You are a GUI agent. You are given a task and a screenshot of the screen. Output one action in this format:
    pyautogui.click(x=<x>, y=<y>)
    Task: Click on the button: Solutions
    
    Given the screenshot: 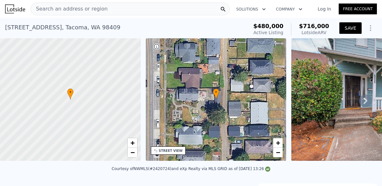 What is the action you would take?
    pyautogui.click(x=251, y=9)
    